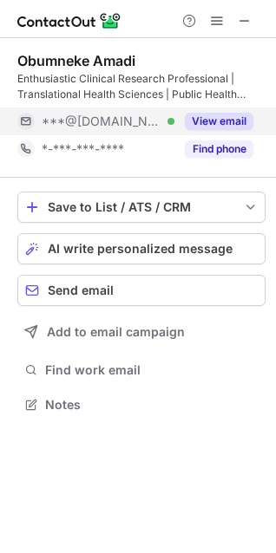  What do you see at coordinates (141, 249) in the screenshot?
I see `button: AI write personalized message` at bounding box center [141, 249].